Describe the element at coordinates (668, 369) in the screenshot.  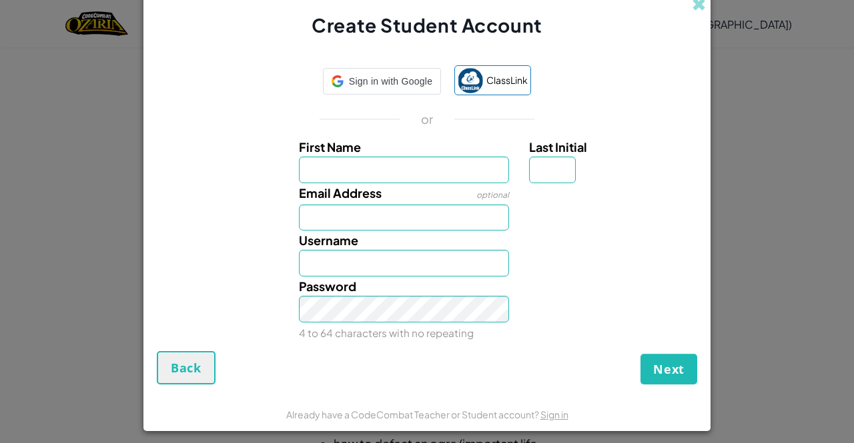
I see `button: Next` at that location.